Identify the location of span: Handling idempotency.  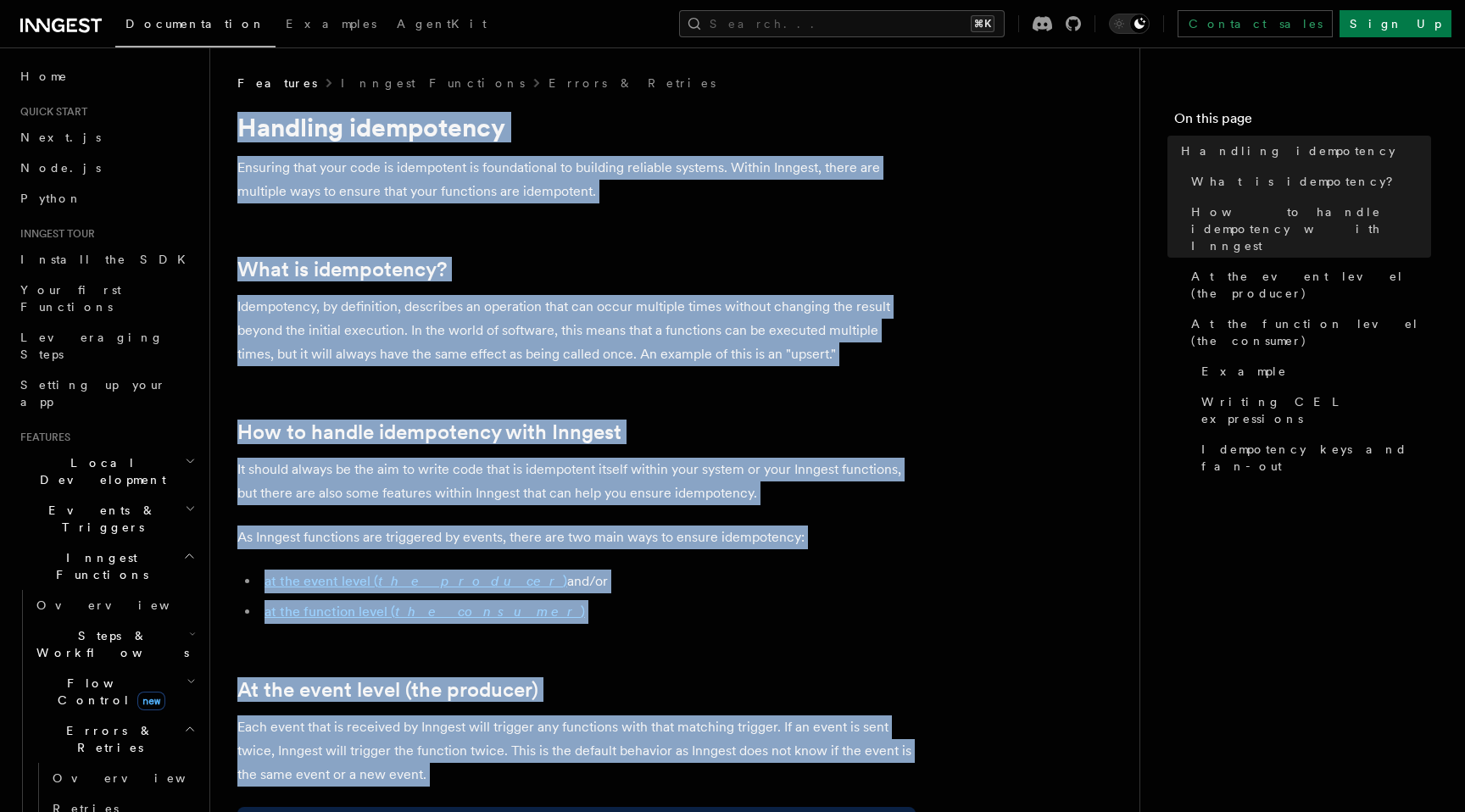
(1288, 151).